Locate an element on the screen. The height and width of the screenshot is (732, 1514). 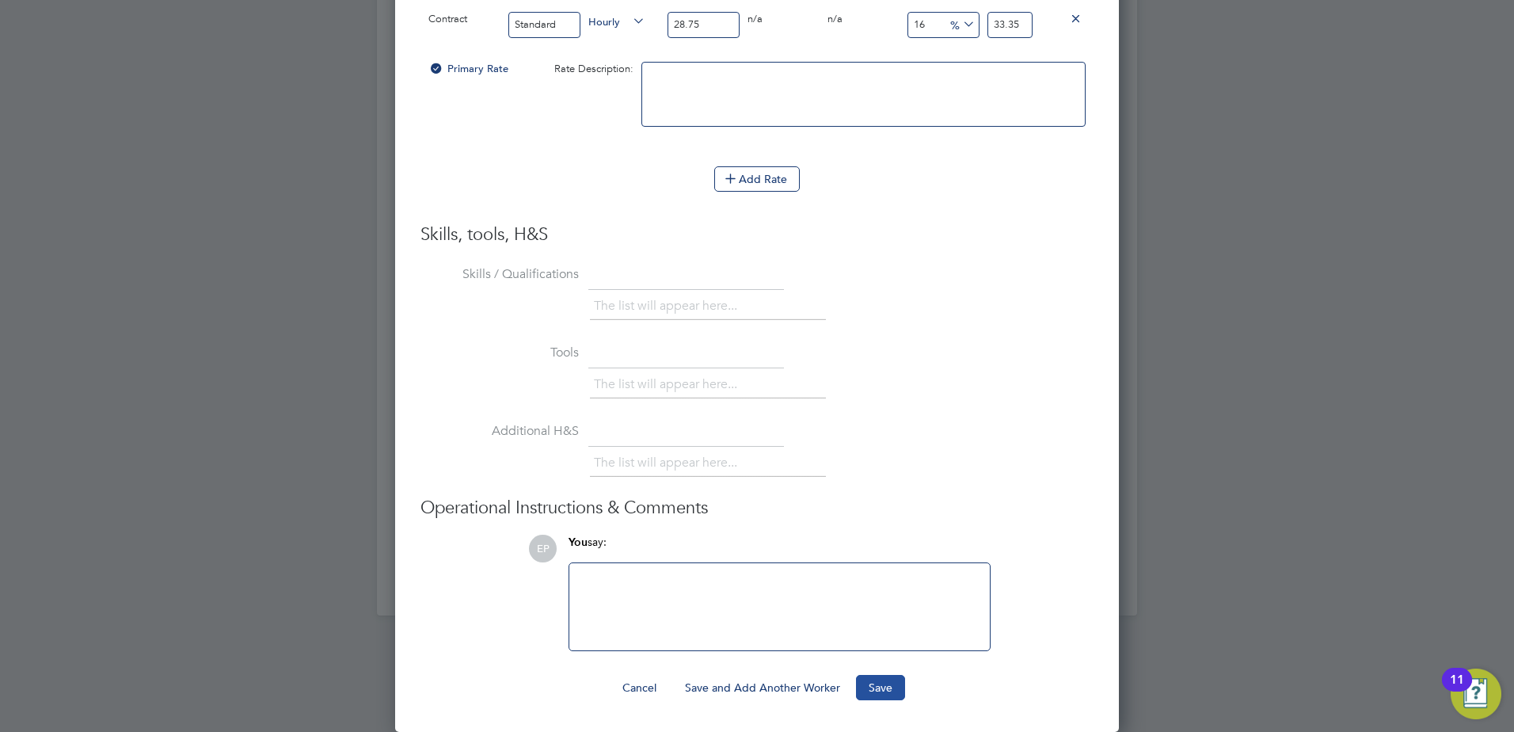
span: Hourly is located at coordinates (617, 21).